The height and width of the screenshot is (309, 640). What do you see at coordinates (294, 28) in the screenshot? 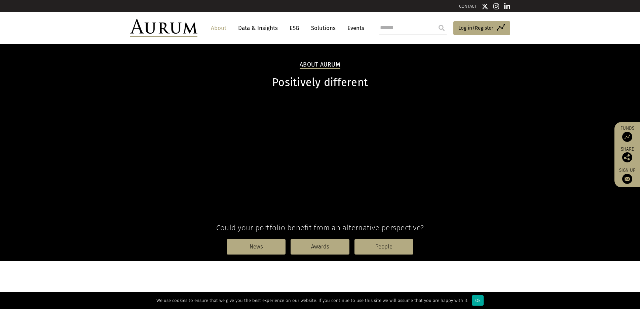
I see `a: ESG` at bounding box center [294, 28].